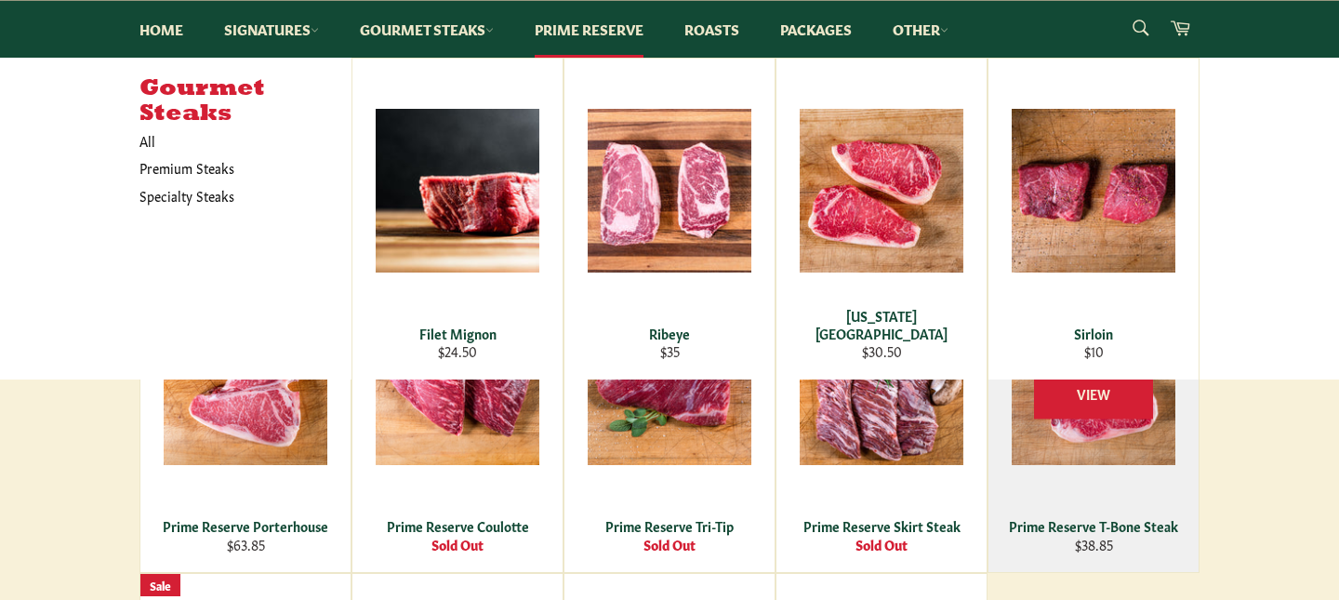  Describe the element at coordinates (458, 351) in the screenshot. I see `div: $24.50` at that location.